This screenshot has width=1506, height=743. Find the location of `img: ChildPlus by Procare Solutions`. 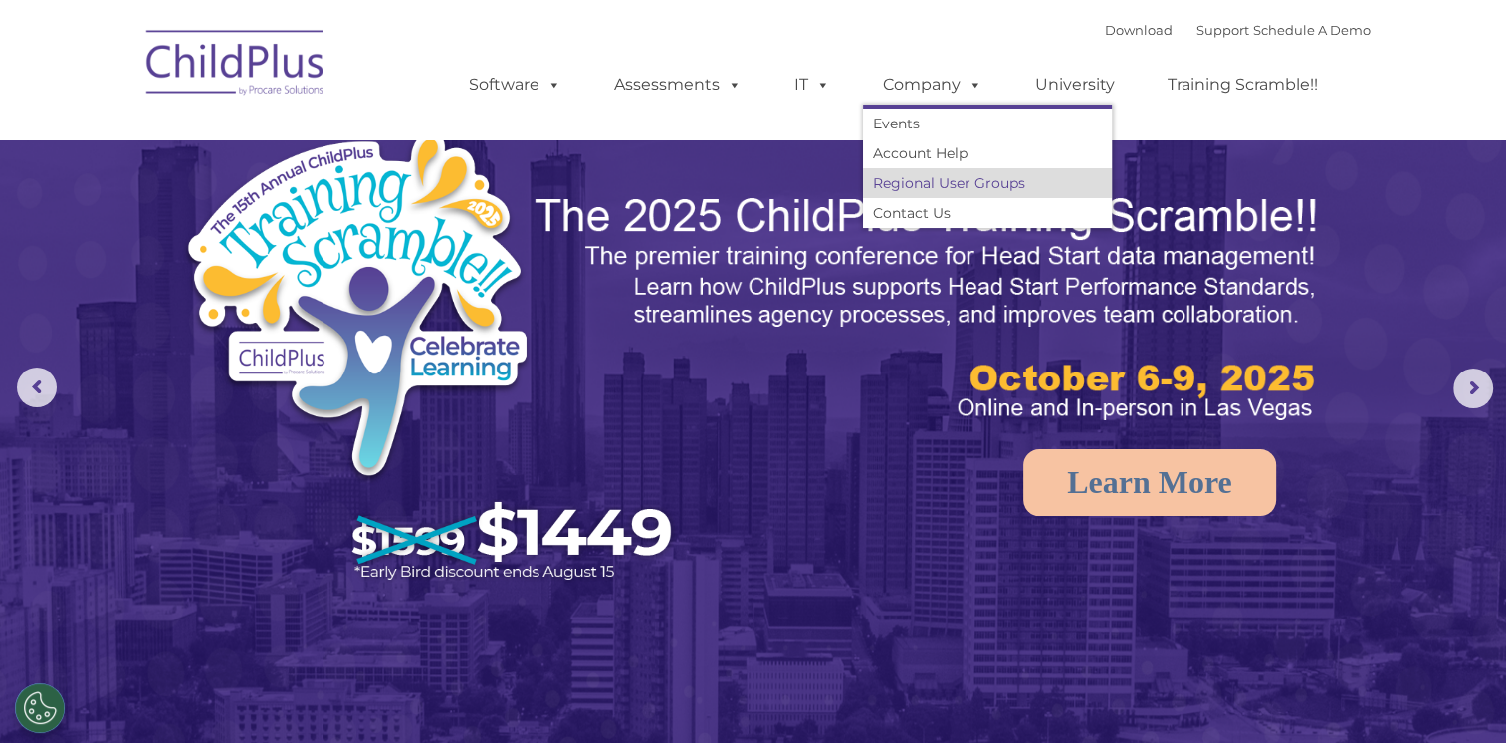

img: ChildPlus by Procare Solutions is located at coordinates (236, 66).